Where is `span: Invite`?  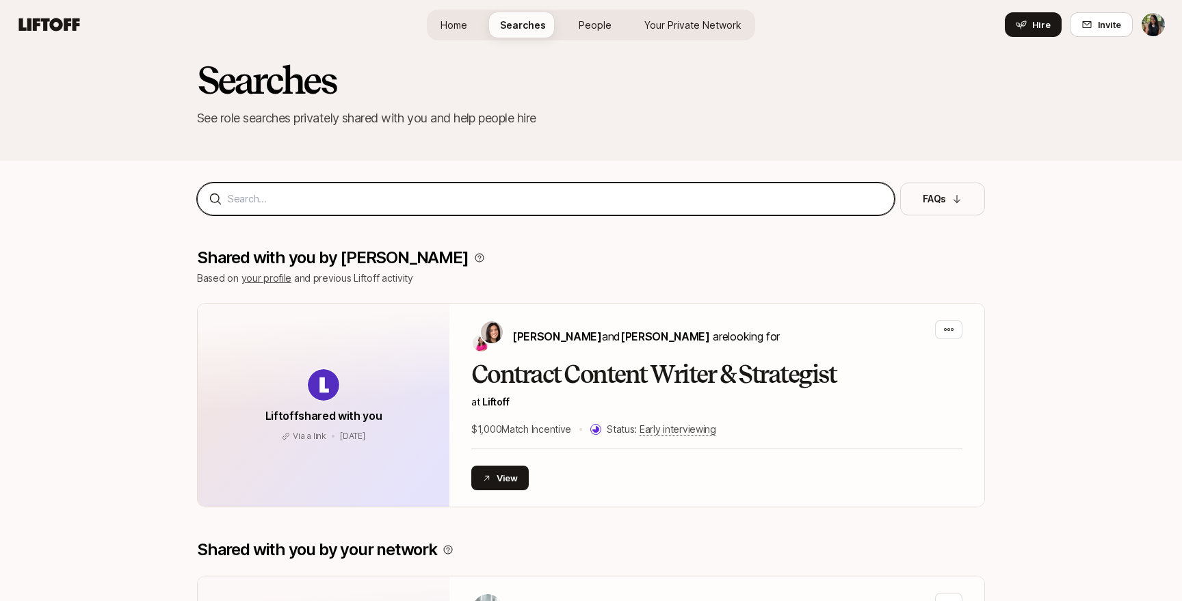
span: Invite is located at coordinates (1110, 25).